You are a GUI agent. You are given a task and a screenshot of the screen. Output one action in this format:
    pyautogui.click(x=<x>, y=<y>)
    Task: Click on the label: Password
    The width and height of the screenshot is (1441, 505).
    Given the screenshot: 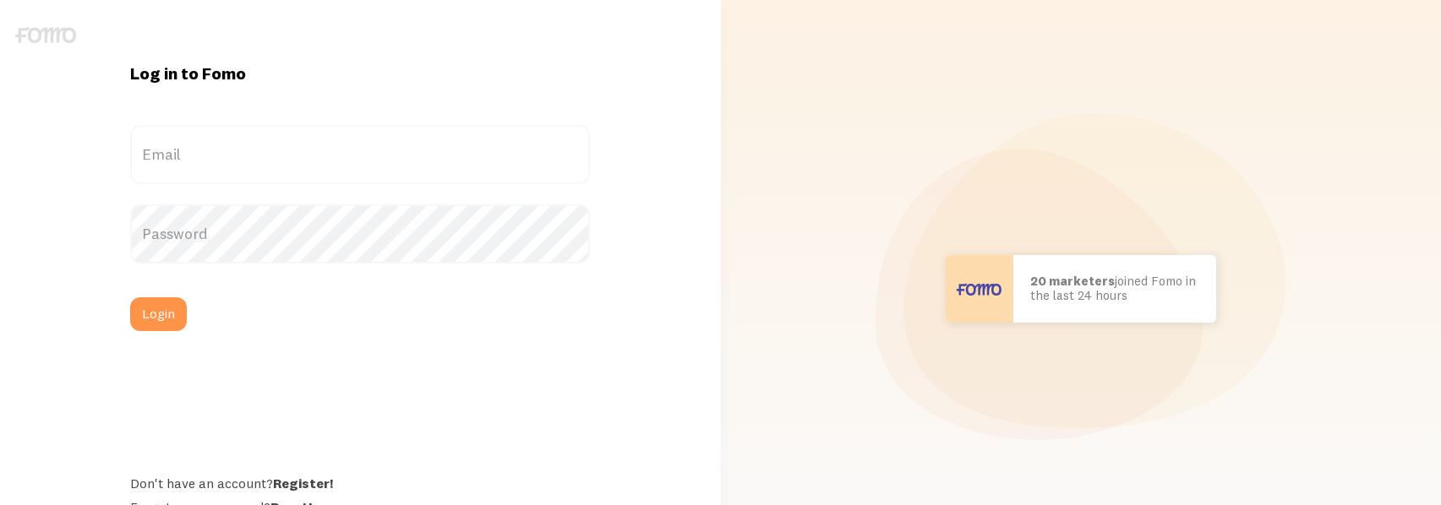 What is the action you would take?
    pyautogui.click(x=360, y=234)
    